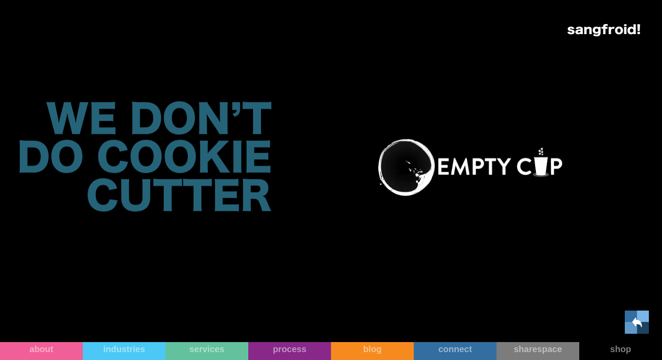 This screenshot has height=360, width=662. What do you see at coordinates (124, 350) in the screenshot?
I see `div: industries` at bounding box center [124, 350].